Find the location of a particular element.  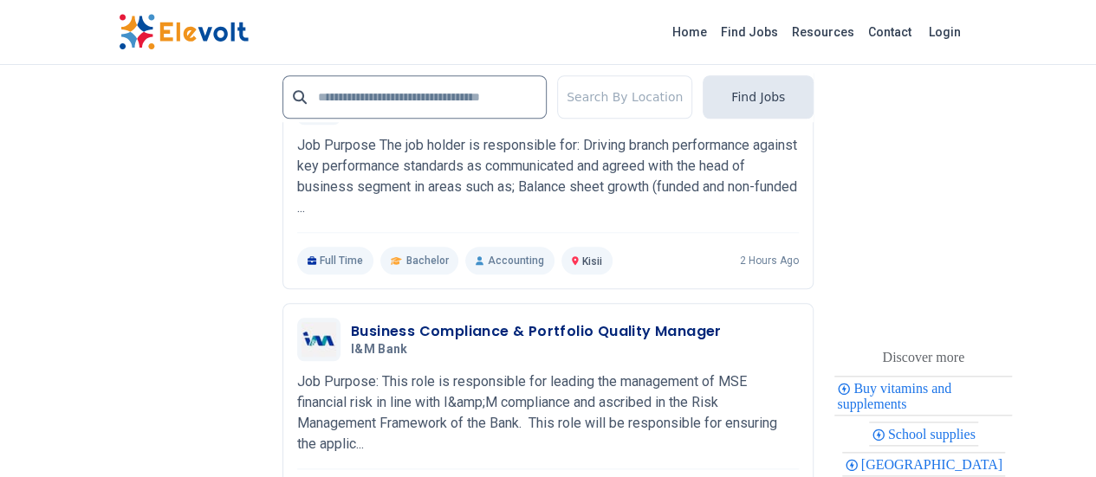

p: Job Purpose The job holder is responsible for: Driving branch performance against key performance... is located at coordinates (548, 177).